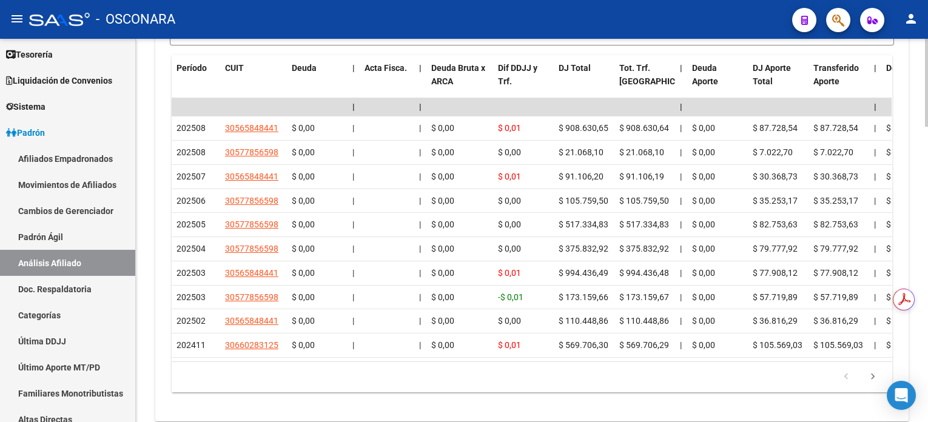 The height and width of the screenshot is (422, 928). What do you see at coordinates (135, 19) in the screenshot?
I see `span: - OSCONARA` at bounding box center [135, 19].